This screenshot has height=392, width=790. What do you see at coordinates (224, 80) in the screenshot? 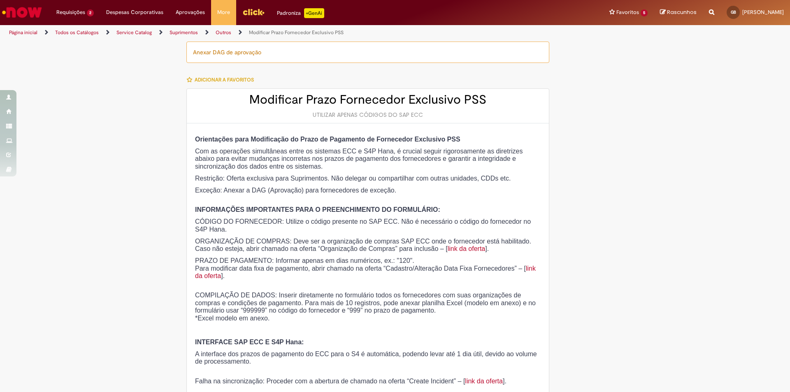
I see `span: Adicionar a Favoritos` at bounding box center [224, 80].